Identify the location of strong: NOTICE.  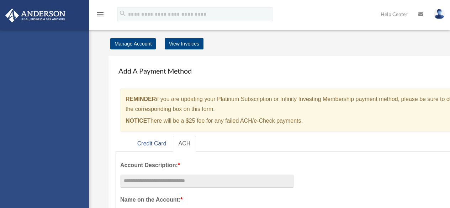
(136, 120).